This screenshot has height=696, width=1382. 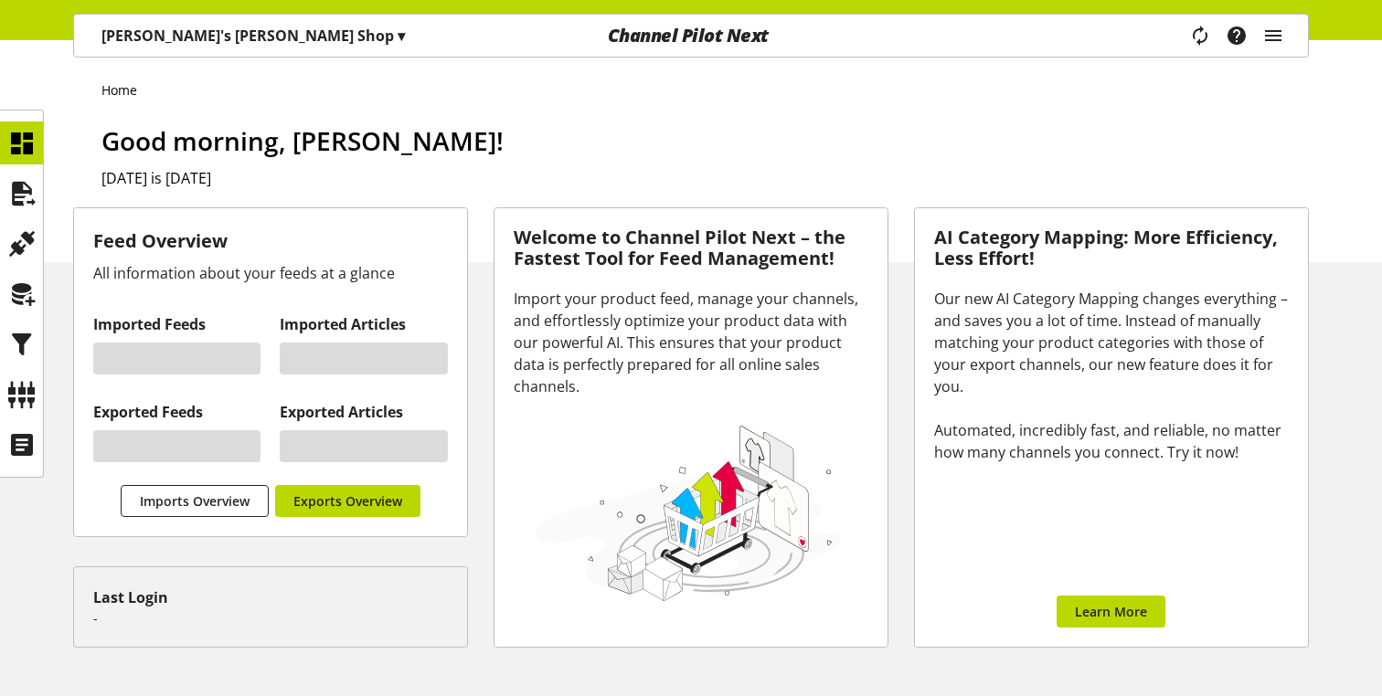 What do you see at coordinates (271, 241) in the screenshot?
I see `h3: Feed Overview` at bounding box center [271, 241].